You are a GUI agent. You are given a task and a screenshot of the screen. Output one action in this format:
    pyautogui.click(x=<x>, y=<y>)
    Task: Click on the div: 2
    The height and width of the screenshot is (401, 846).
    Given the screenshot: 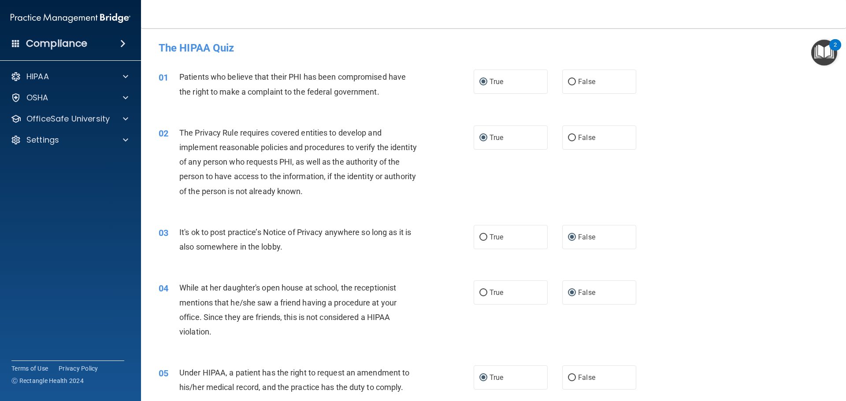 What is the action you would take?
    pyautogui.click(x=835, y=51)
    